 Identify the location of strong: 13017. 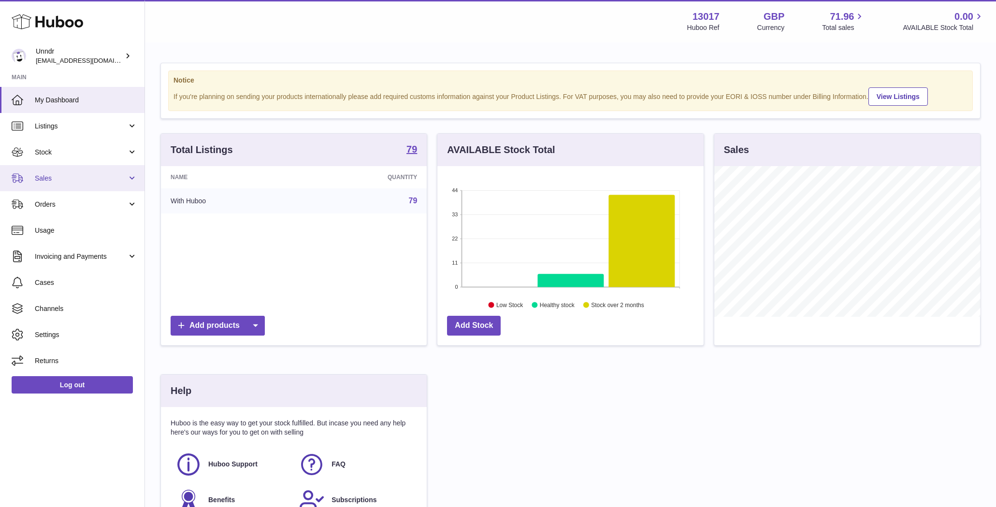
(706, 16).